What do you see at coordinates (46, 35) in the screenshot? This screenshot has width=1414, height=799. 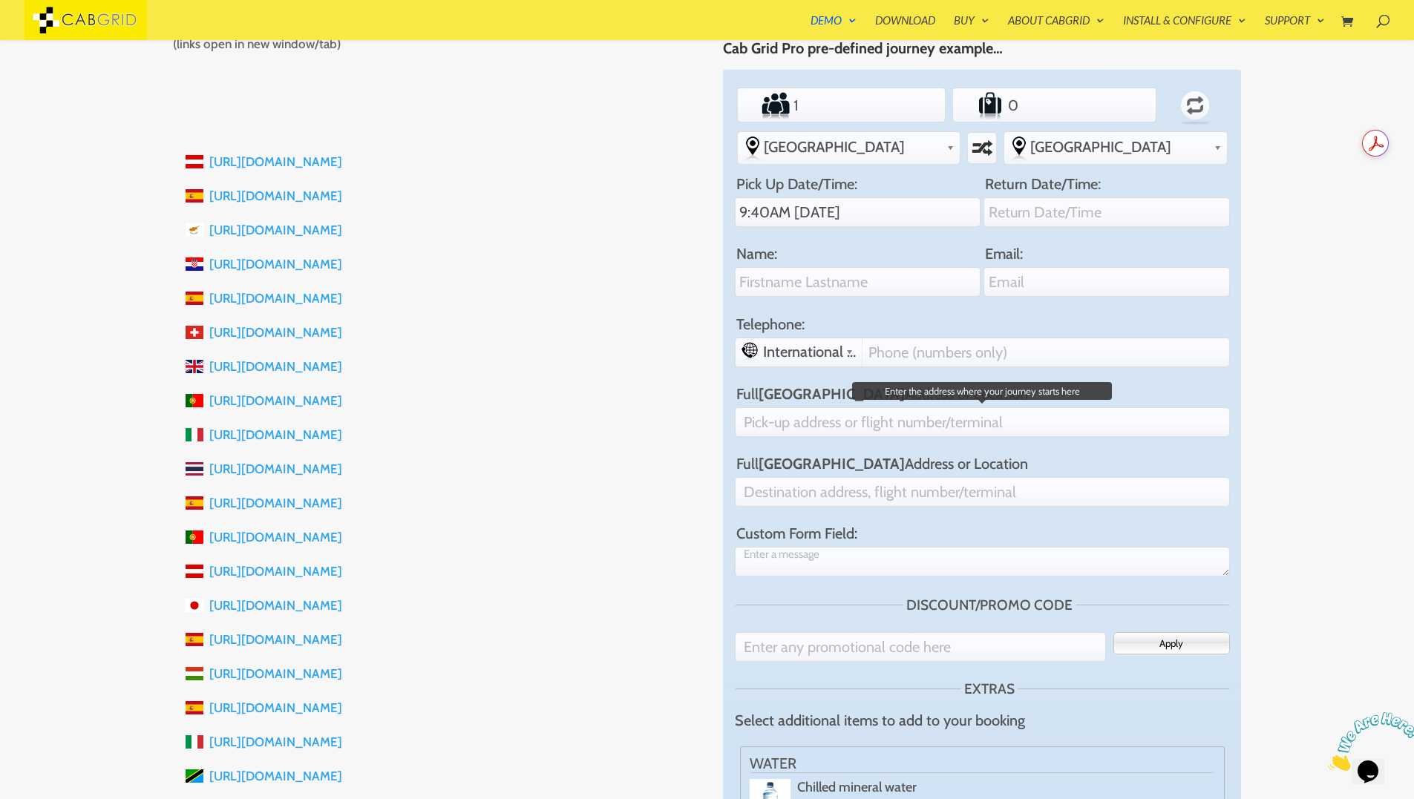 I see `div: CloseChat attention grabber` at bounding box center [46, 35].